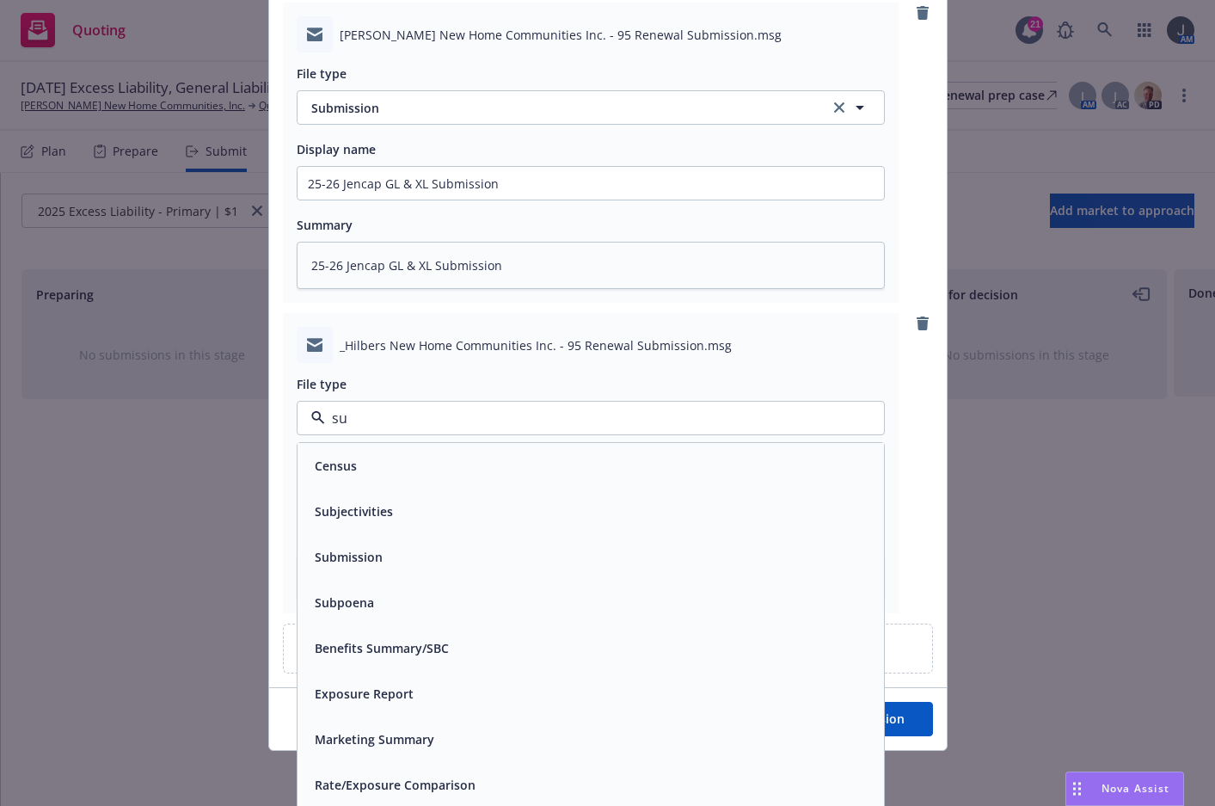 This screenshot has height=806, width=1215. Describe the element at coordinates (591, 183) in the screenshot. I see `input: Add display name here...` at that location.